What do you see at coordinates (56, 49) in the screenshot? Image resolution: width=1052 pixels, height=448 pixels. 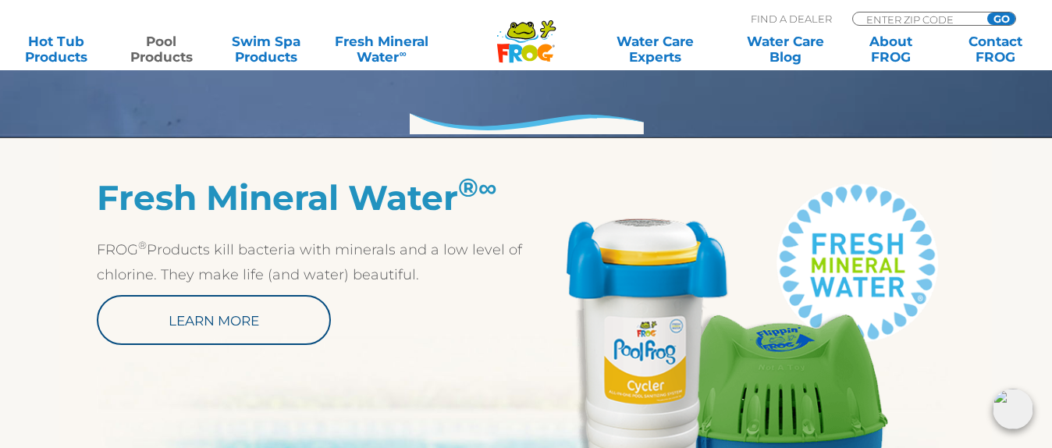 I see `a: Hot TubProducts` at bounding box center [56, 49].